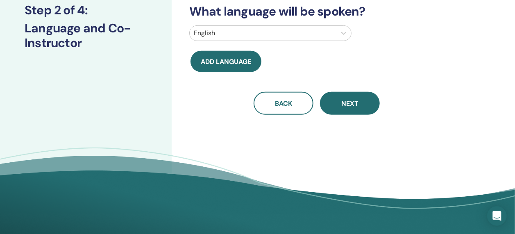 The image size is (515, 234). What do you see at coordinates (350, 103) in the screenshot?
I see `span: Next` at bounding box center [350, 103].